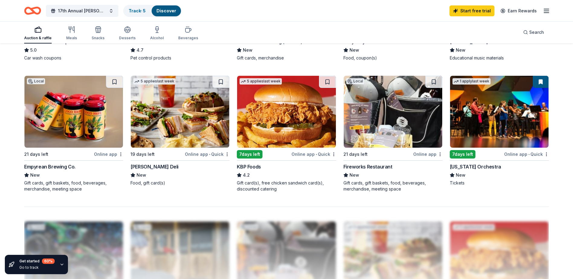  I want to click on div: Food, gift card(s), so click(180, 183).